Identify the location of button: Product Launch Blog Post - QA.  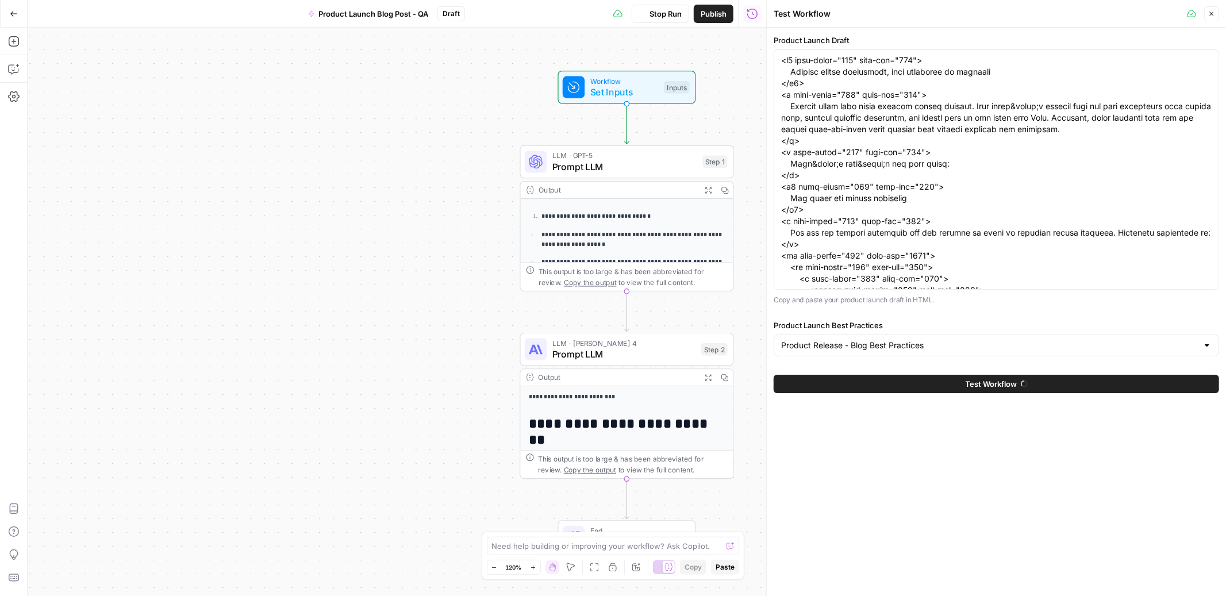
(368, 14).